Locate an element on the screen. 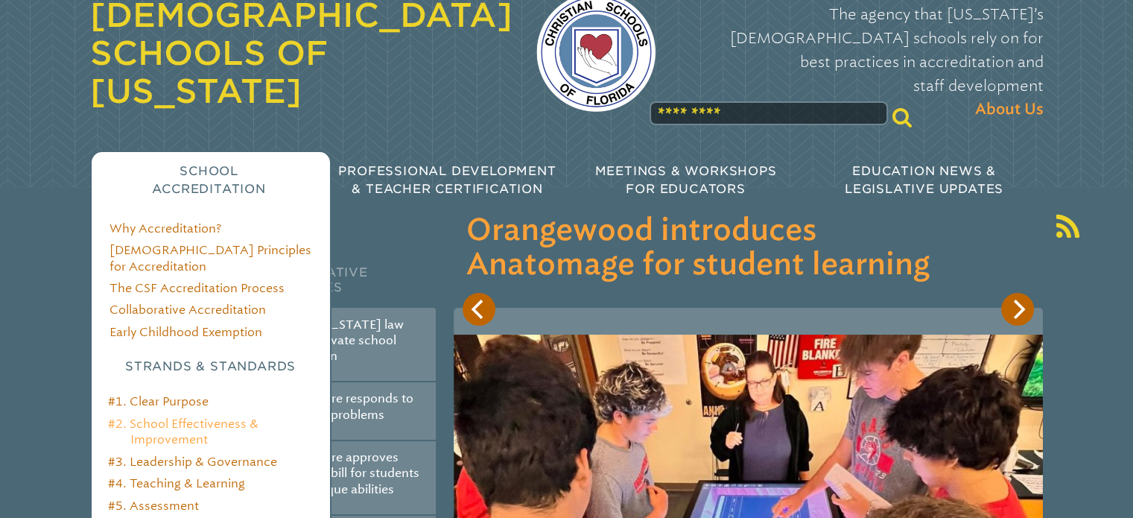  span: School Accreditation is located at coordinates (209, 180).